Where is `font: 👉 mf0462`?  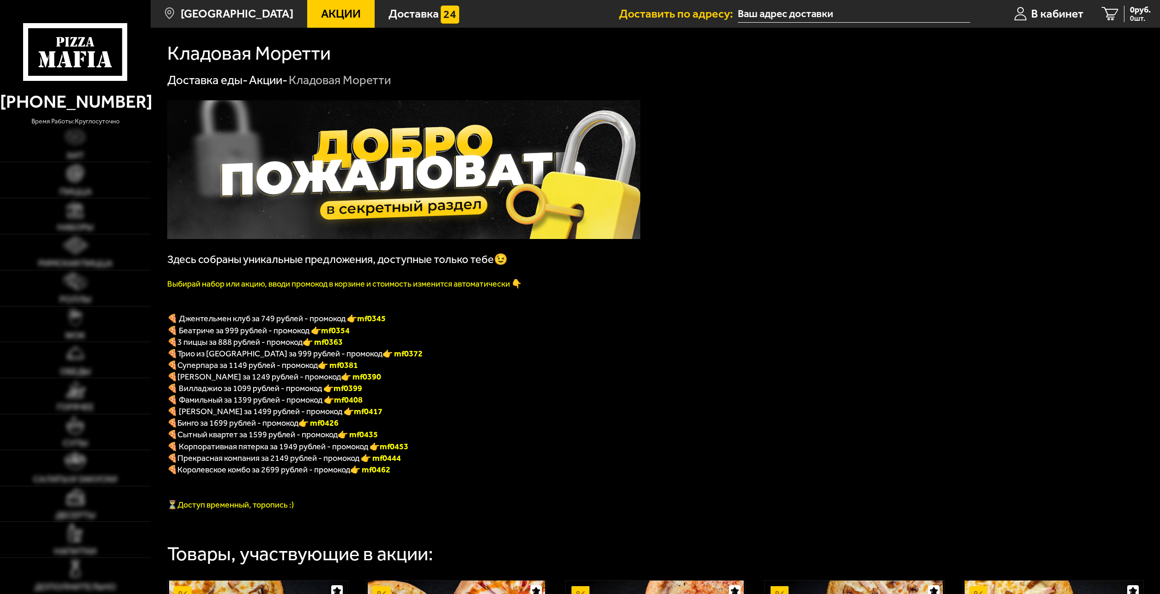
font: 👉 mf0462 is located at coordinates (370, 469).